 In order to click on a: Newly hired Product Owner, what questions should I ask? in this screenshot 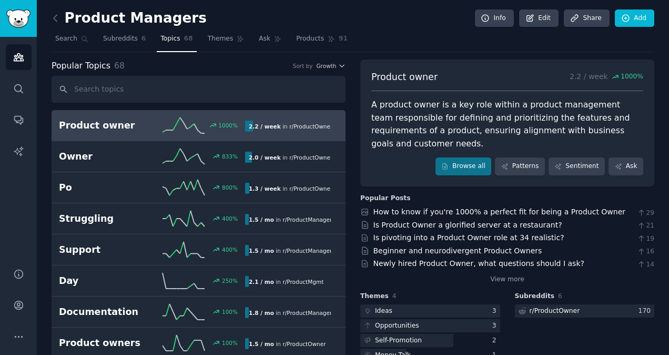, I will do `click(479, 263)`.